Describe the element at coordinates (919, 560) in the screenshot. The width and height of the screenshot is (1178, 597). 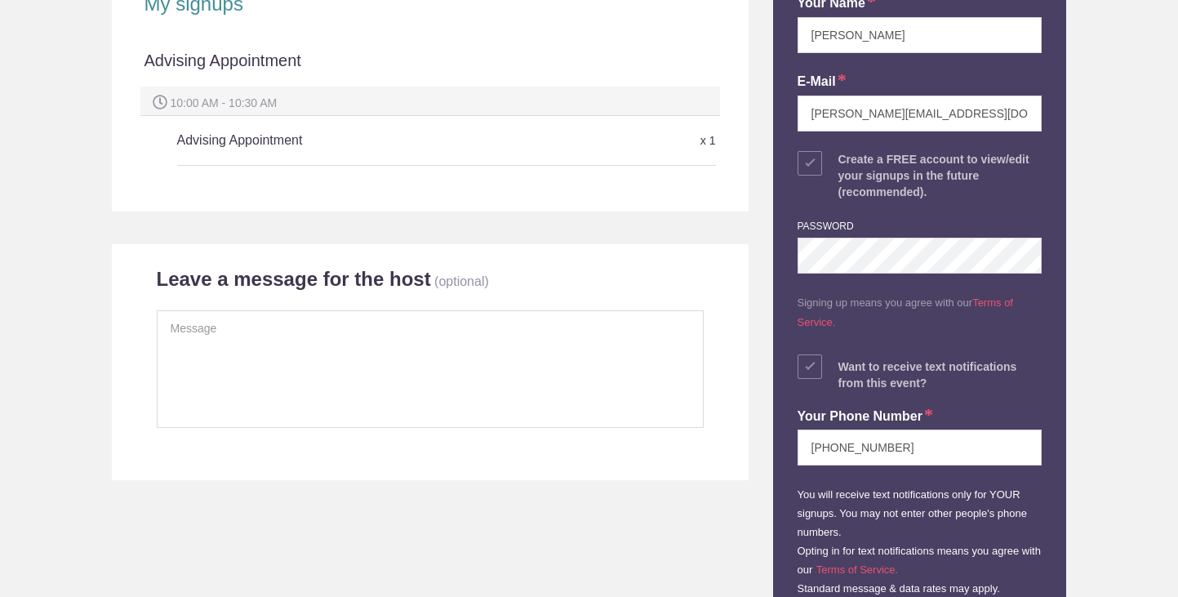
I see `small: Opting in for text notifications means you agree with our` at that location.